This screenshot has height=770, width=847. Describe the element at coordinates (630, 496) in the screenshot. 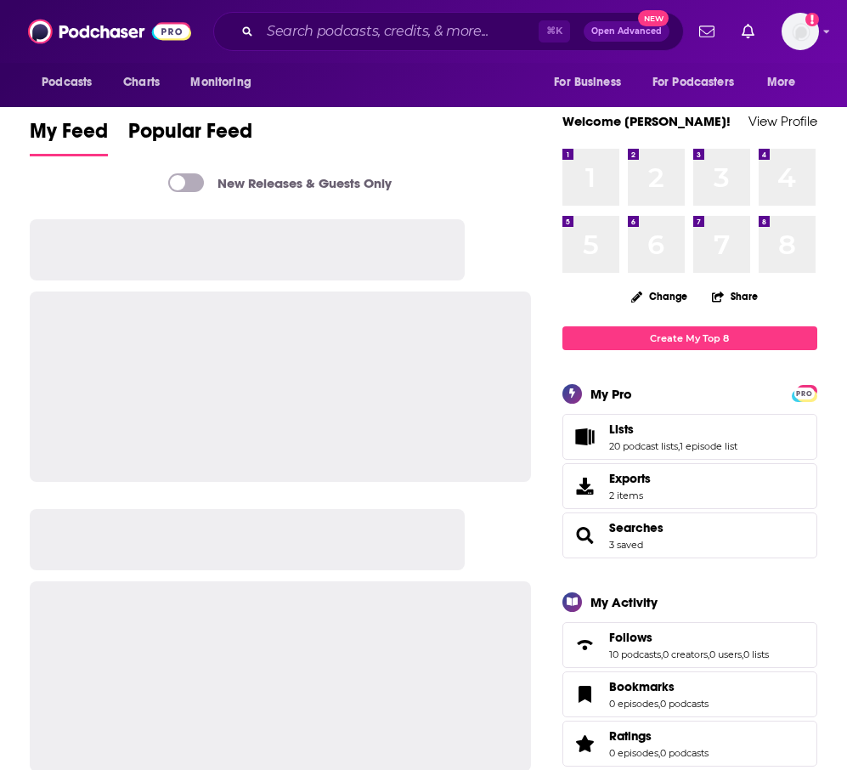

I see `span: 2 items` at that location.